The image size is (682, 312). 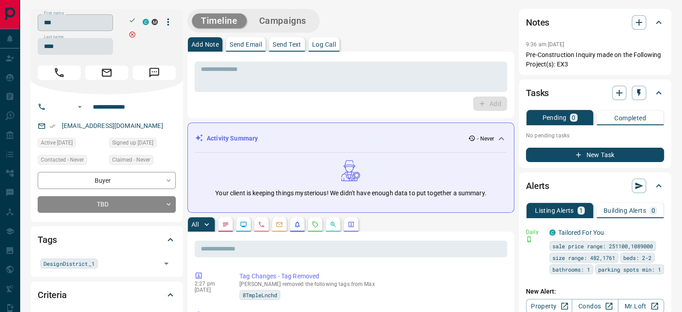 What do you see at coordinates (538, 22) in the screenshot?
I see `h2: Notes` at bounding box center [538, 22].